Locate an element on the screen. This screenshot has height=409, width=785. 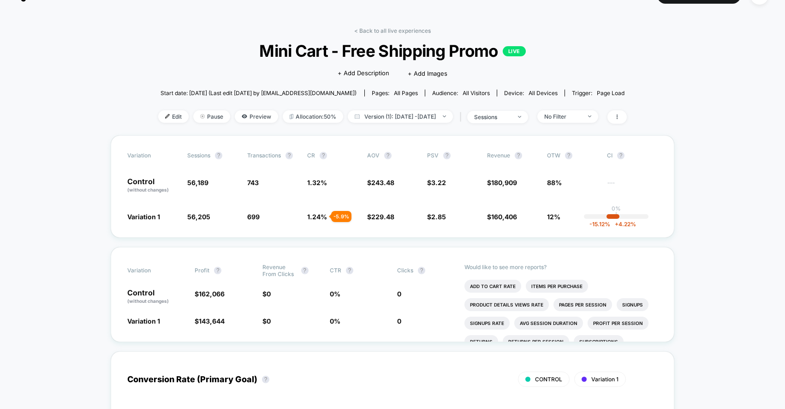
span: Page Load is located at coordinates (611, 93).